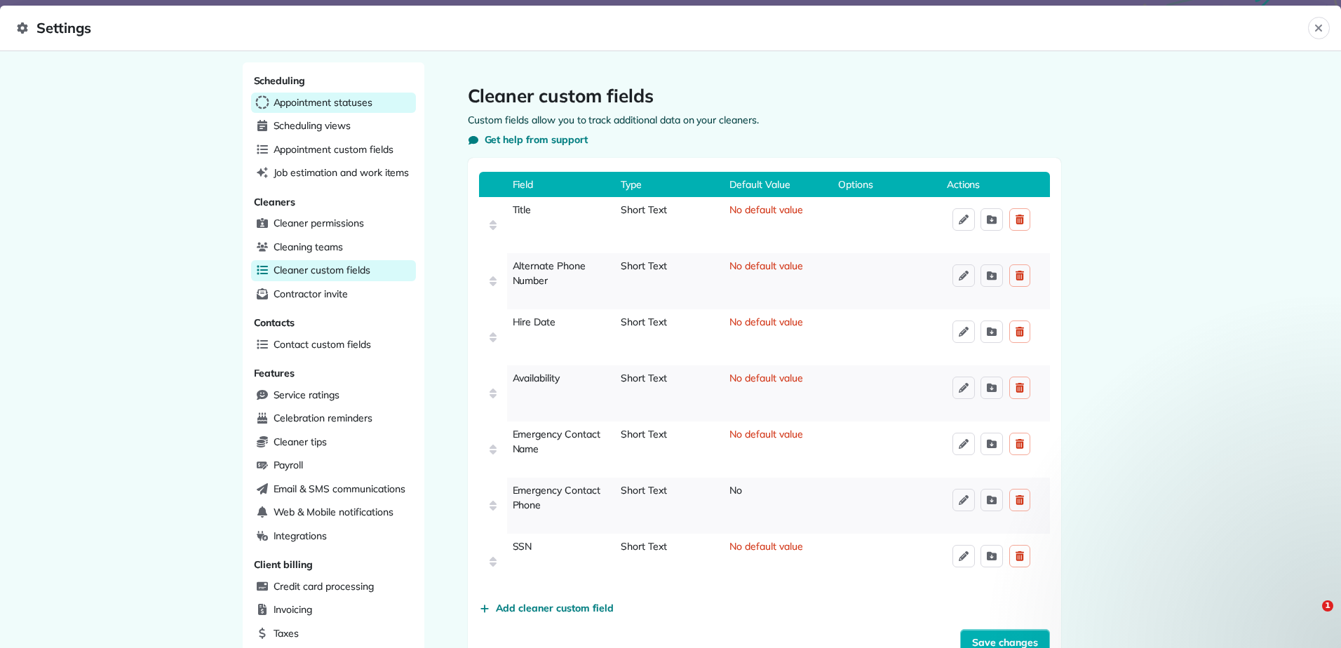 This screenshot has height=648, width=1341. What do you see at coordinates (333, 587) in the screenshot?
I see `a: Credit card processing` at bounding box center [333, 587].